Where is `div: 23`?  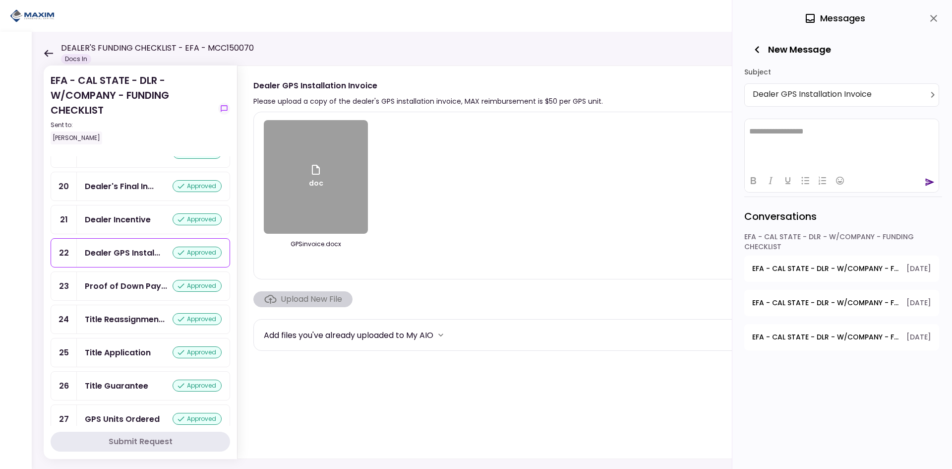 div: 23 is located at coordinates (64, 286).